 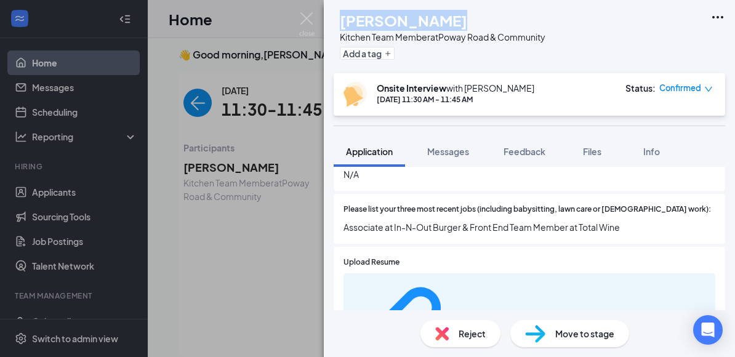 What do you see at coordinates (707, 330) in the screenshot?
I see `div: Open Intercom Messenger` at bounding box center [707, 330].